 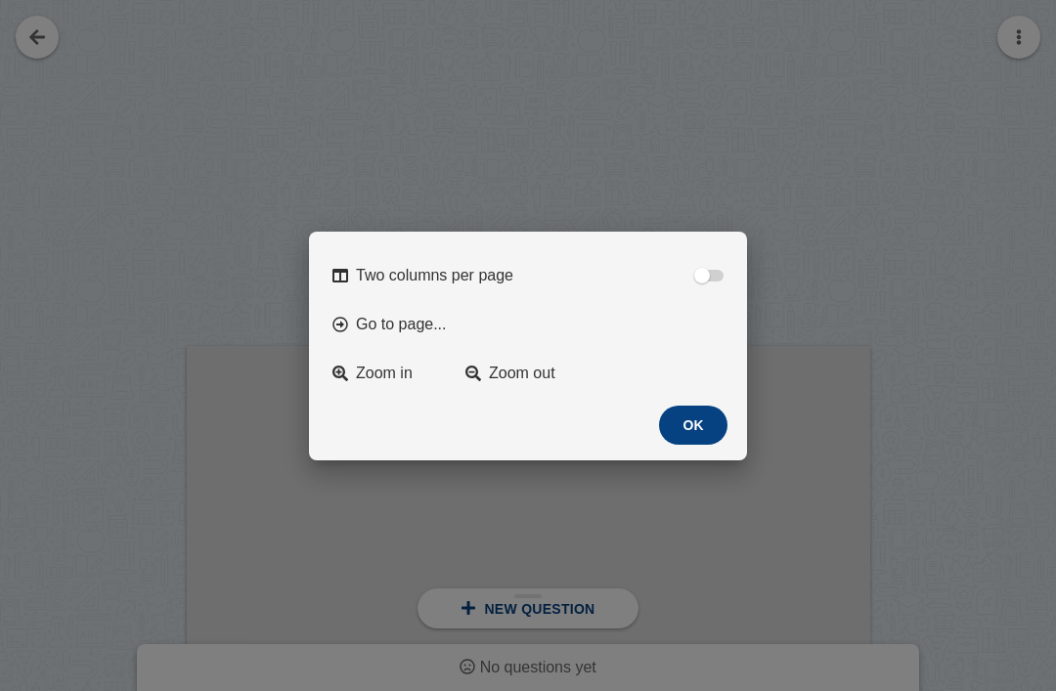 What do you see at coordinates (434, 276) in the screenshot?
I see `span: Two columns per page` at bounding box center [434, 276].